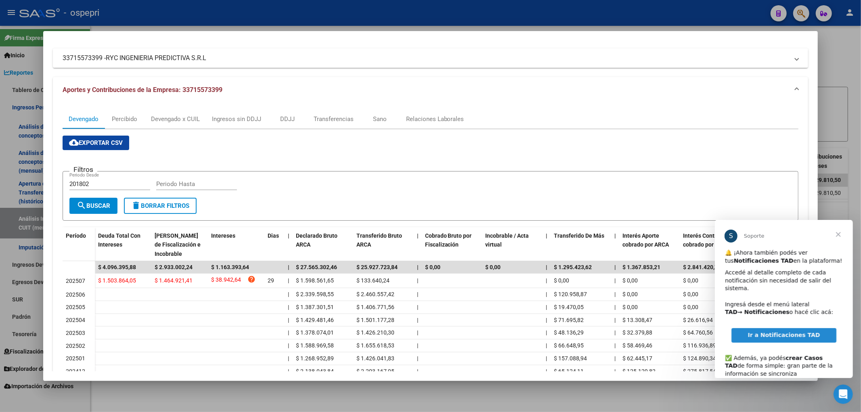 Image resolution: width=861 pixels, height=412 pixels. Describe the element at coordinates (638, 333) in the screenshot. I see `span: $ 32.379,88` at that location.